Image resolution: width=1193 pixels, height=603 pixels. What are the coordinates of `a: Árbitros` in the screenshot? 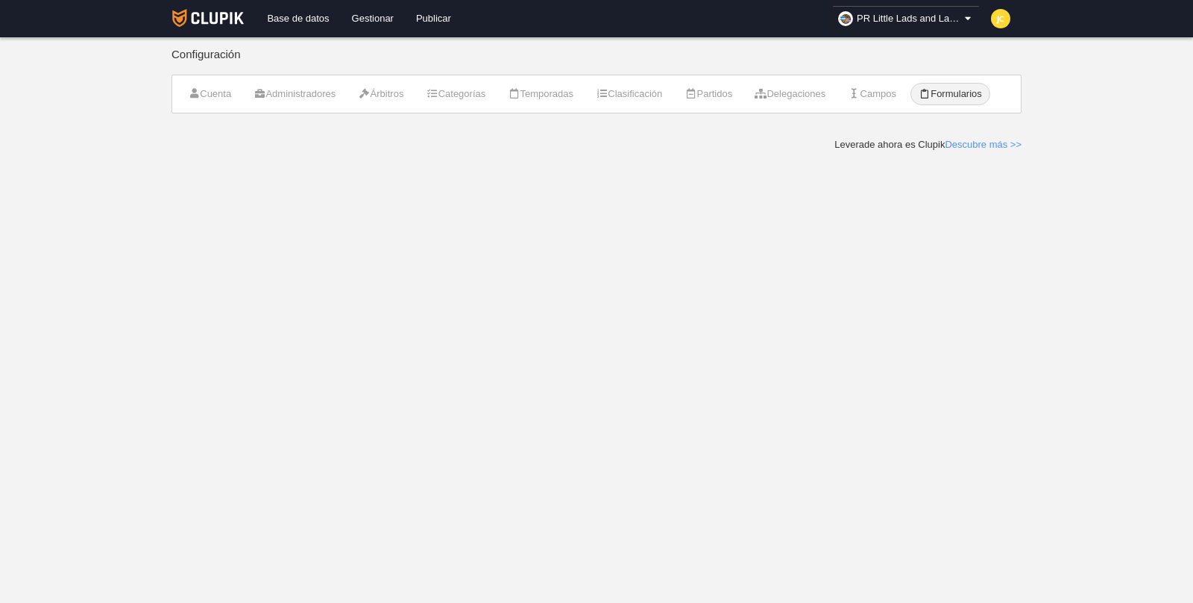 It's located at (380, 94).